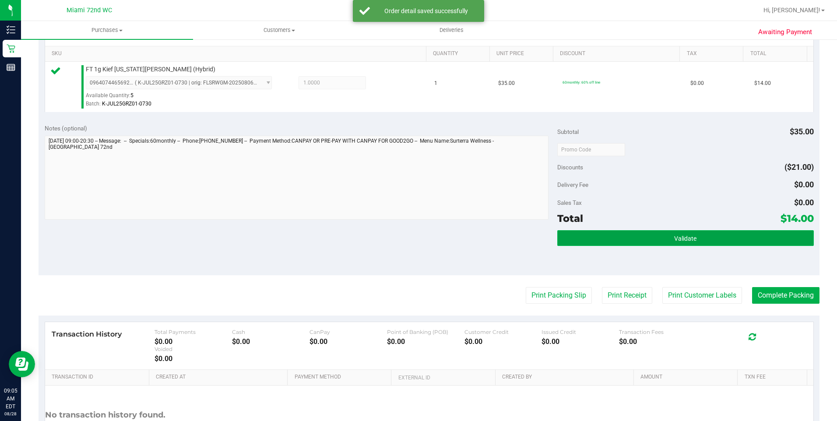 Image resolution: width=837 pixels, height=421 pixels. I want to click on span: Total, so click(570, 219).